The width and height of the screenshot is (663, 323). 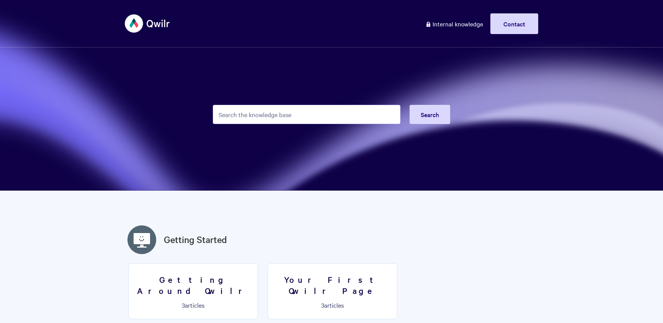 I want to click on h3: Getting Around Qwilr, so click(x=193, y=285).